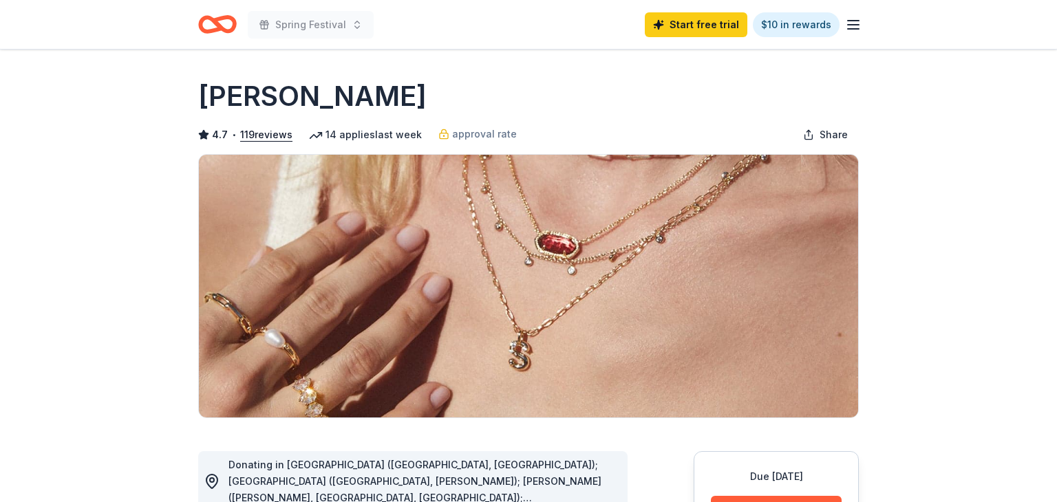 The image size is (1057, 502). I want to click on a: $10 in rewards, so click(796, 25).